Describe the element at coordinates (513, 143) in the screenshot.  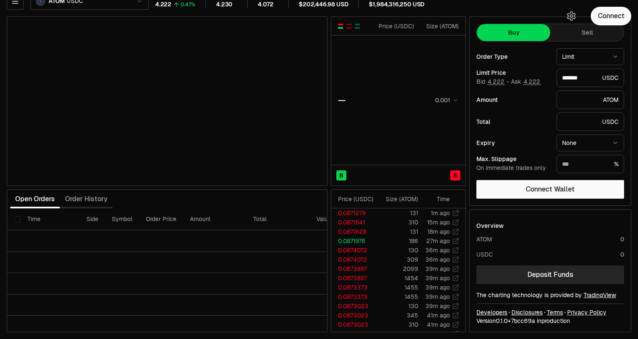
I see `div: Expiry` at that location.